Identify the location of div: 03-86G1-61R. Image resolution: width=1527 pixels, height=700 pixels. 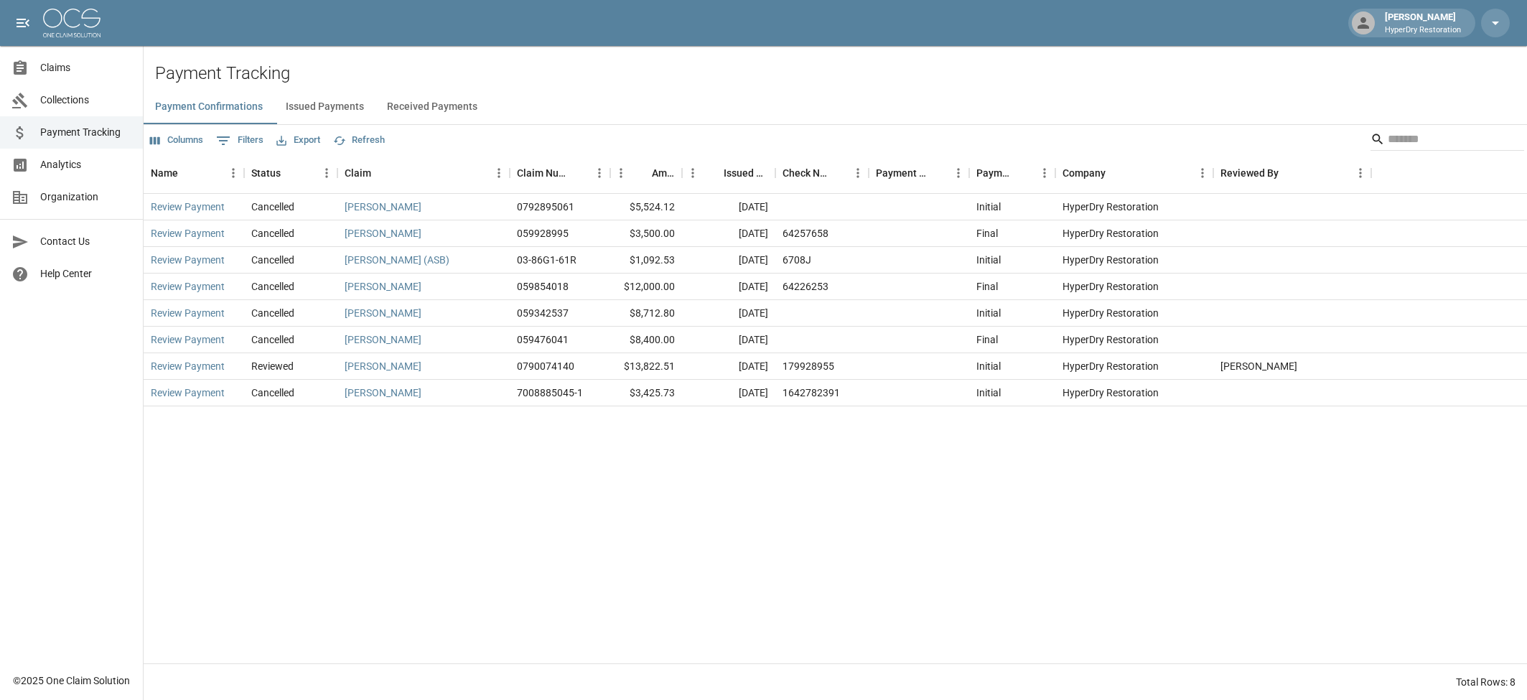
(546, 260).